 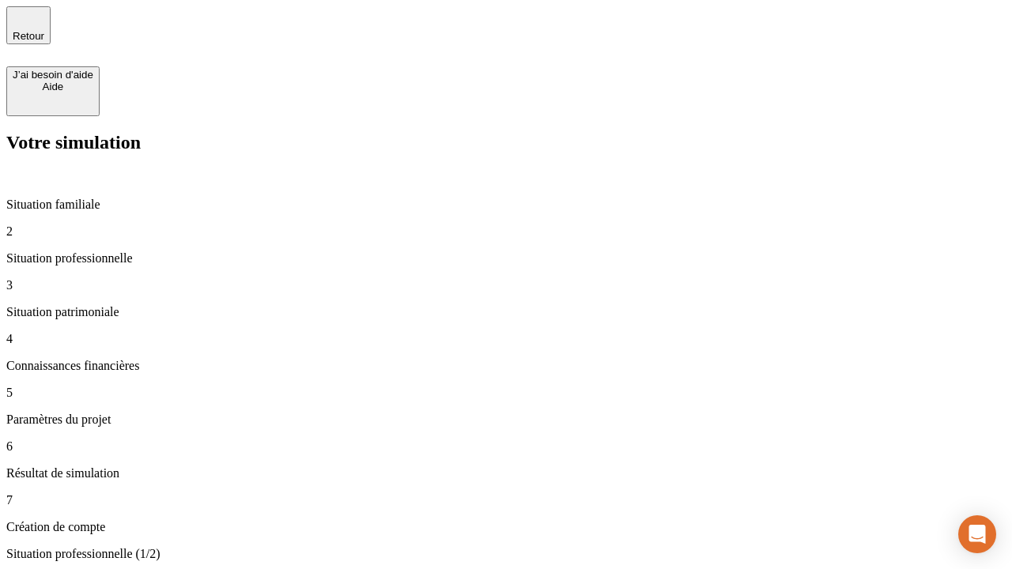 What do you see at coordinates (506, 142) in the screenshot?
I see `h2: Votre simulation` at bounding box center [506, 142].